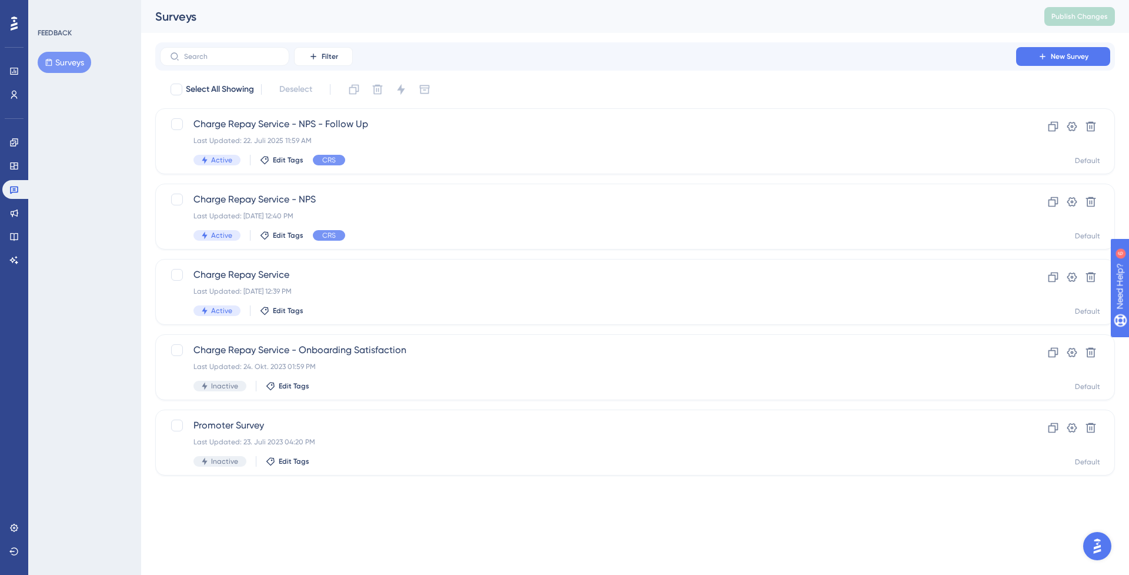  Describe the element at coordinates (220, 89) in the screenshot. I see `span: Select All Showing` at that location.